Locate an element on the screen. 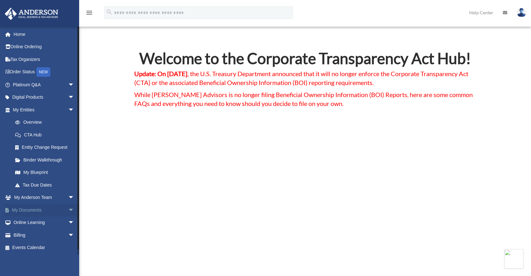 The width and height of the screenshot is (531, 276). a: Overview is located at coordinates (46, 122).